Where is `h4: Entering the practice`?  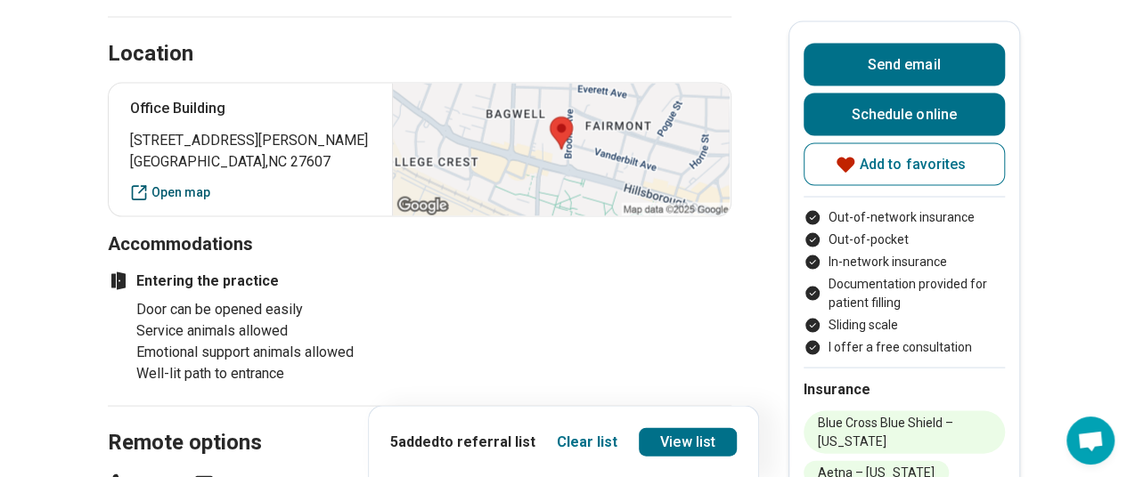
h4: Entering the practice is located at coordinates (232, 281).